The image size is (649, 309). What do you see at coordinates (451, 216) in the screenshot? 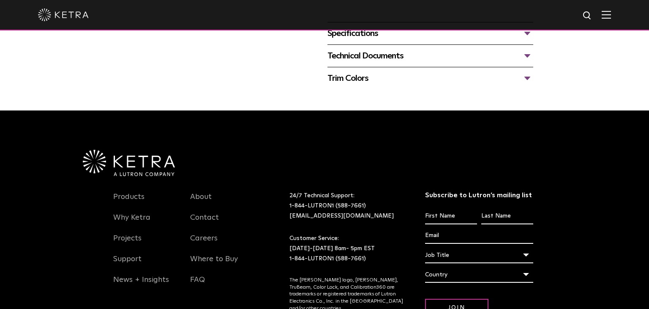
I see `input: First Name` at bounding box center [451, 216].